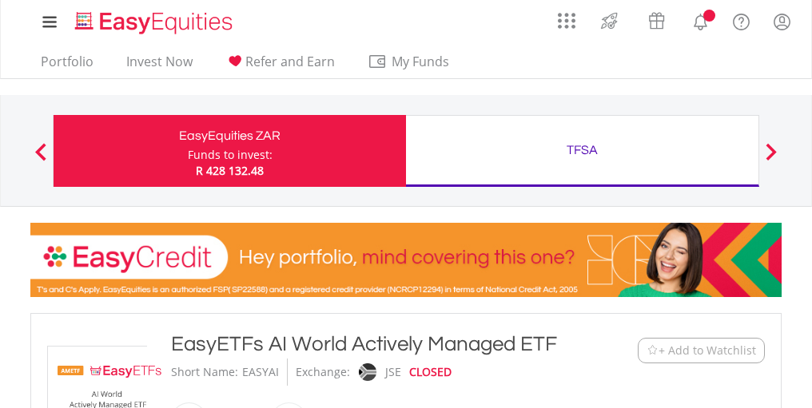 This screenshot has height=408, width=812. I want to click on button: Watchlist + Add to Watchlist, so click(701, 351).